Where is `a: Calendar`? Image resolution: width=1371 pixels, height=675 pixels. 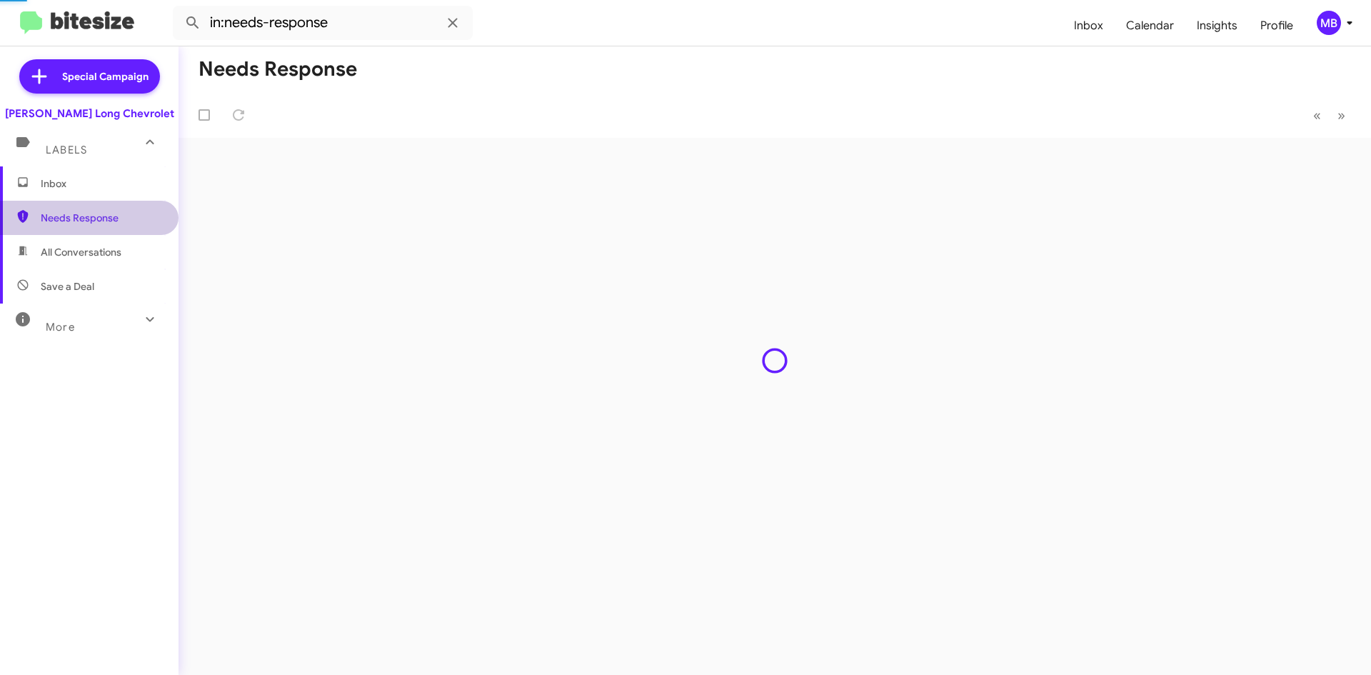
a: Calendar is located at coordinates (1150, 26).